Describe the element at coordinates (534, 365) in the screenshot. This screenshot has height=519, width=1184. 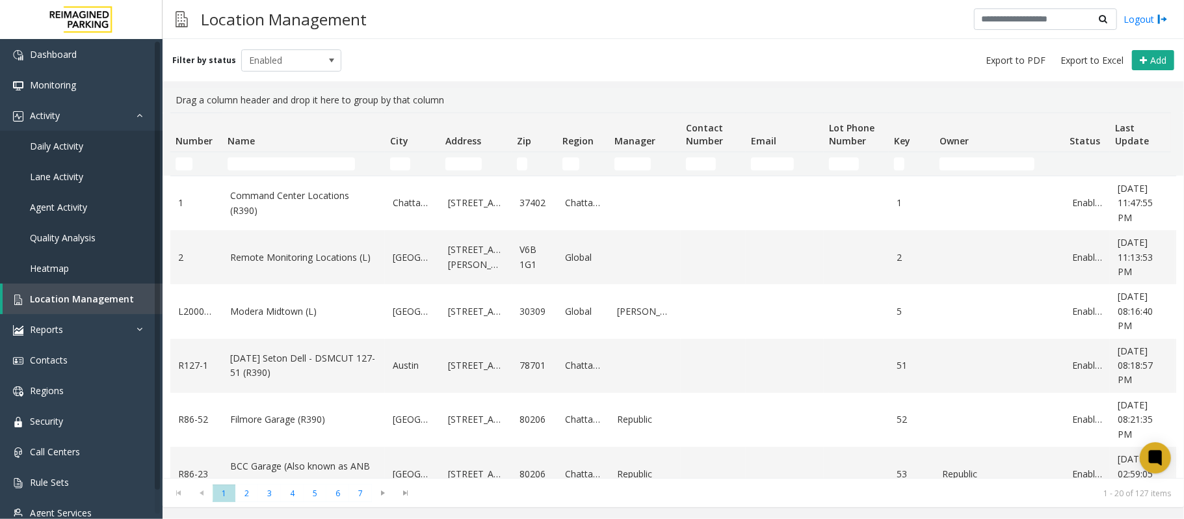
I see `a: 78701` at that location.